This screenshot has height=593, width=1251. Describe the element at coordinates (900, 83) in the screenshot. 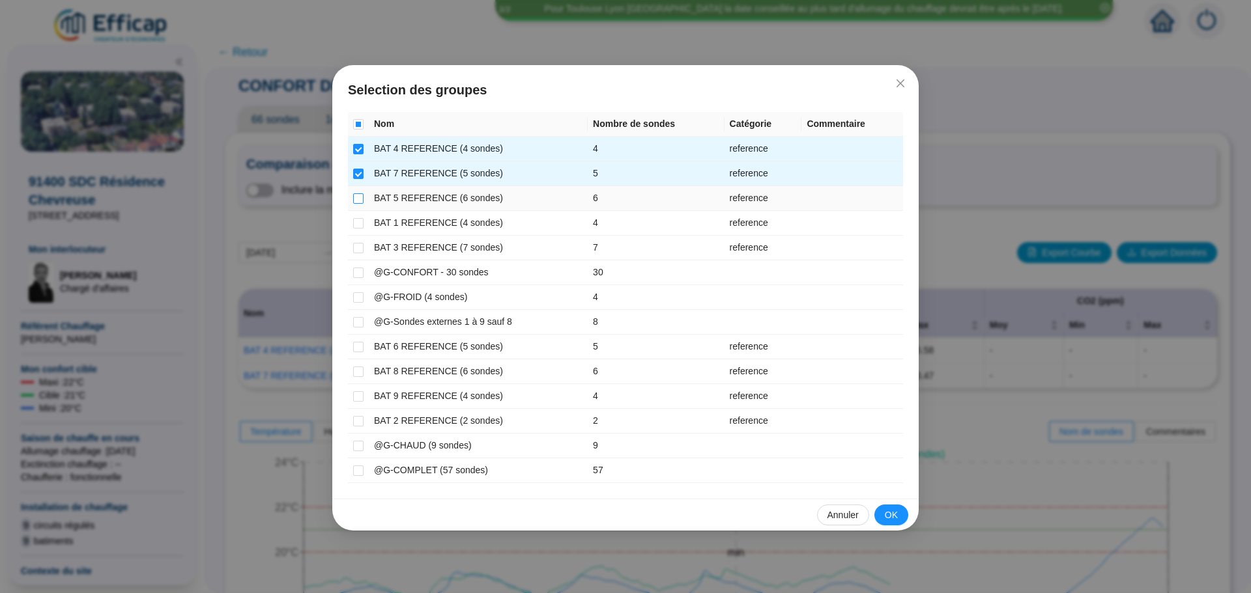

I see `span: close` at that location.